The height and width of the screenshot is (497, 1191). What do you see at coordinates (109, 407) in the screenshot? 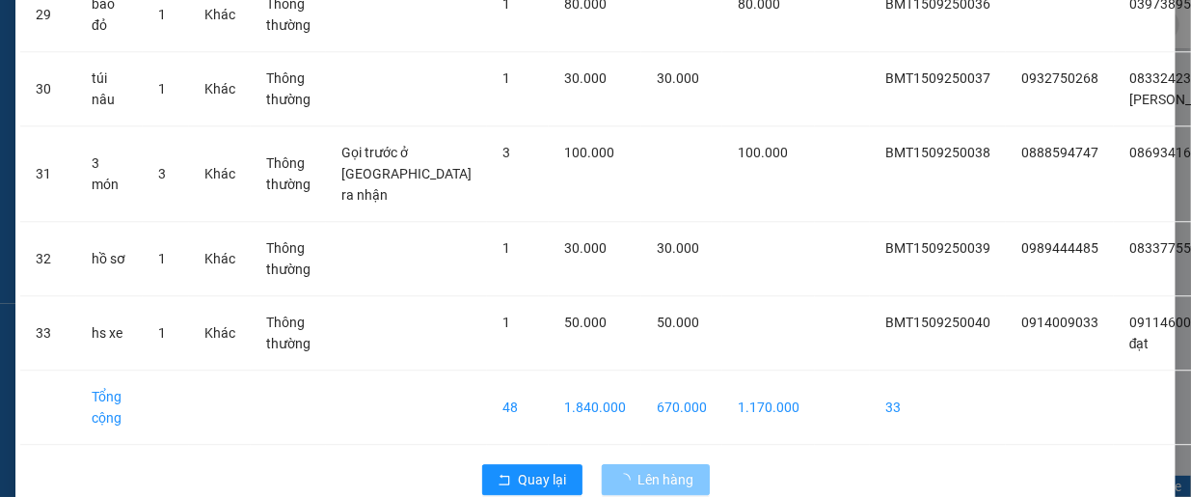
I see `td: Tổng cộng` at bounding box center [109, 407].